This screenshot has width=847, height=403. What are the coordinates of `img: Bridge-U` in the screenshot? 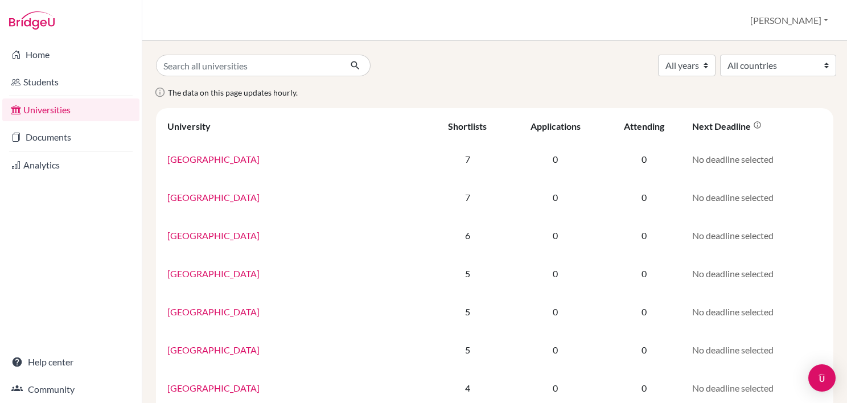 It's located at (32, 20).